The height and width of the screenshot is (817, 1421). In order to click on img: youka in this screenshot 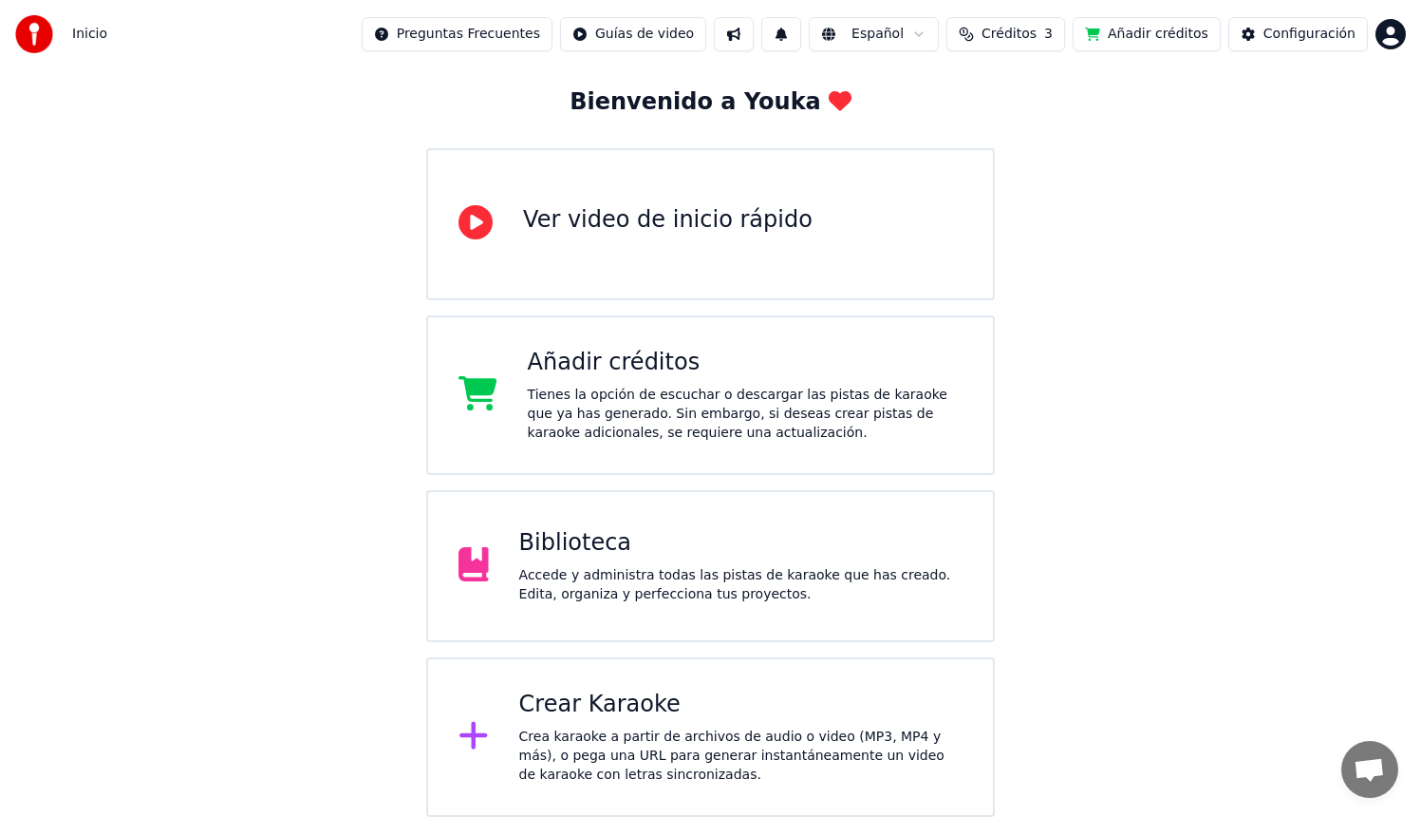, I will do `click(34, 34)`.